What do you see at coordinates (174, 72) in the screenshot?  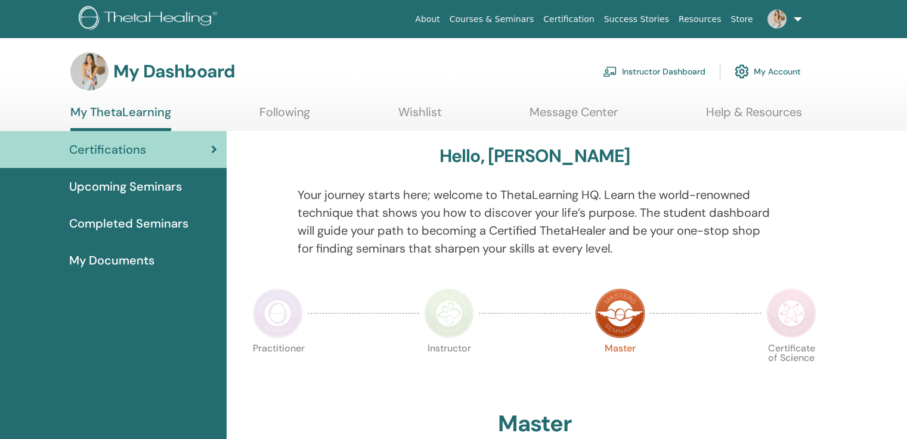 I see `h3: My Dashboard` at bounding box center [174, 72].